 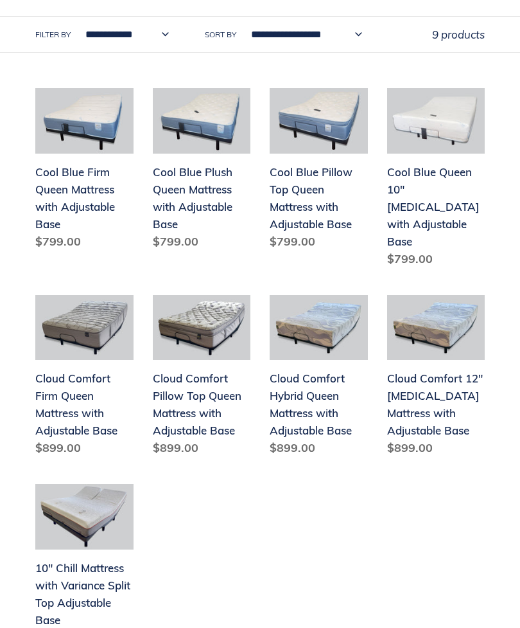 What do you see at coordinates (84, 172) in the screenshot?
I see `a: Cool Blue Firm Queen Mattress with Adjustable Base` at bounding box center [84, 172].